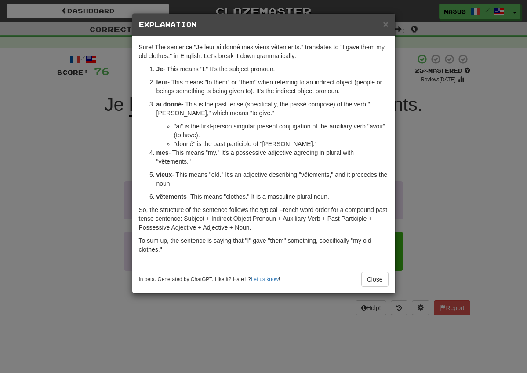  What do you see at coordinates (272, 87) in the screenshot?
I see `p: - This means "to them" or "them" when referring to an indirect object (people or beings something...` at bounding box center [272, 87].